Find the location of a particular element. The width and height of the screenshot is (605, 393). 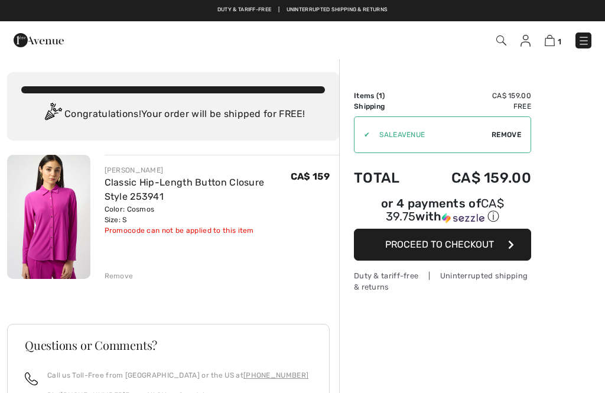

div: Remove is located at coordinates (119, 276).